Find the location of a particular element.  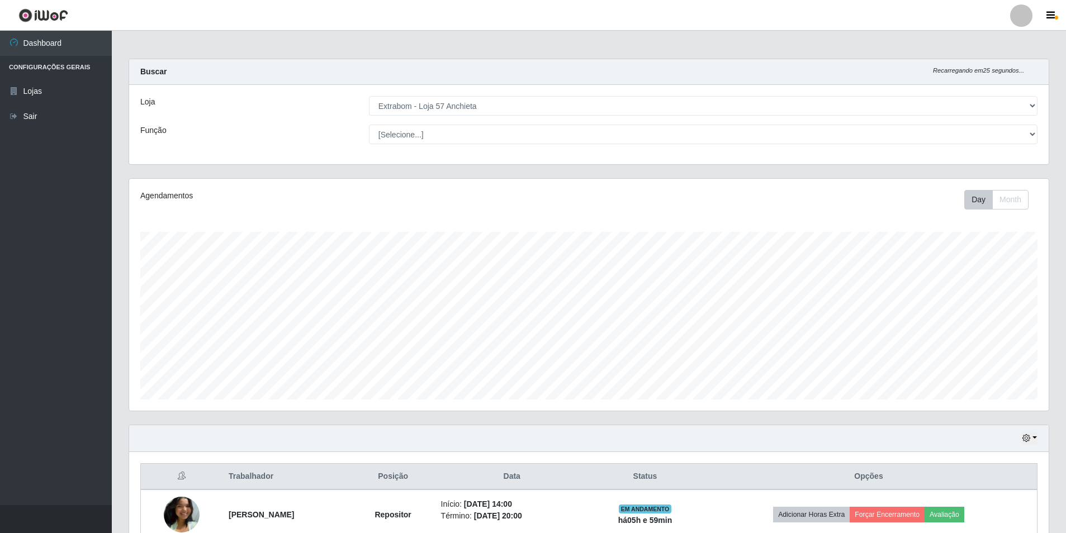

i: Recarregando em 25 segundos... is located at coordinates (978, 70).